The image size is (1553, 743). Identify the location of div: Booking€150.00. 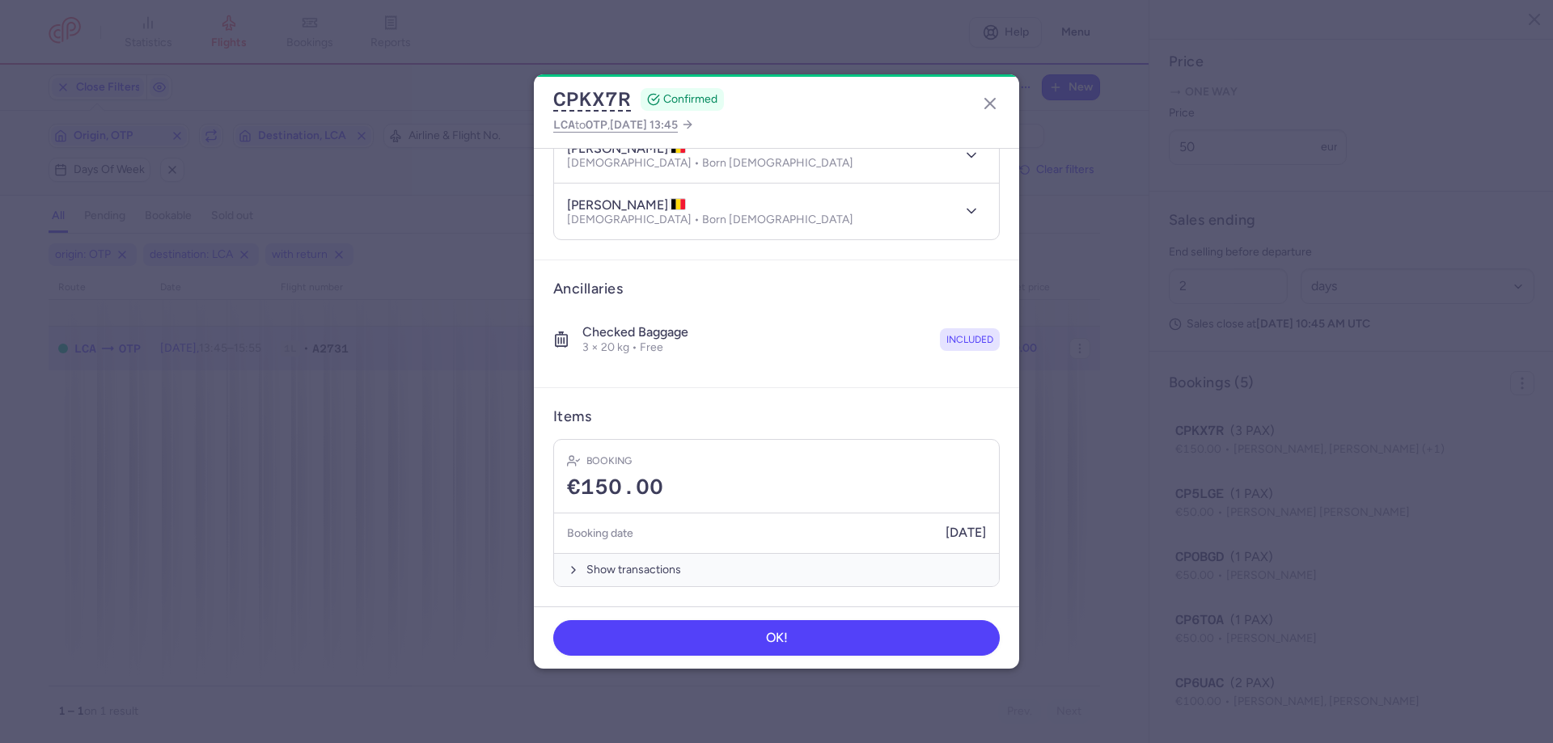
(777, 477).